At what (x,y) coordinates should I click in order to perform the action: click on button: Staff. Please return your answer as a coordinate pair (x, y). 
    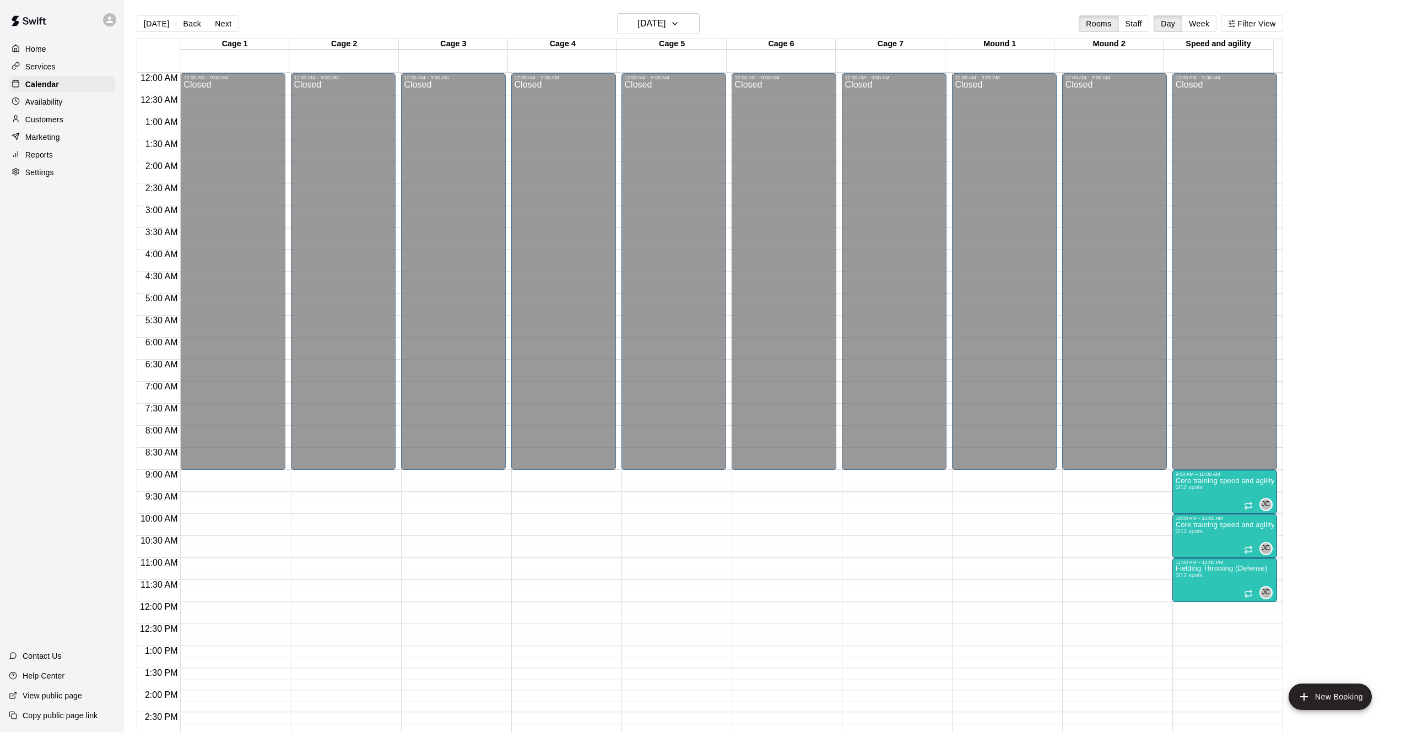
    Looking at the image, I should click on (1134, 24).